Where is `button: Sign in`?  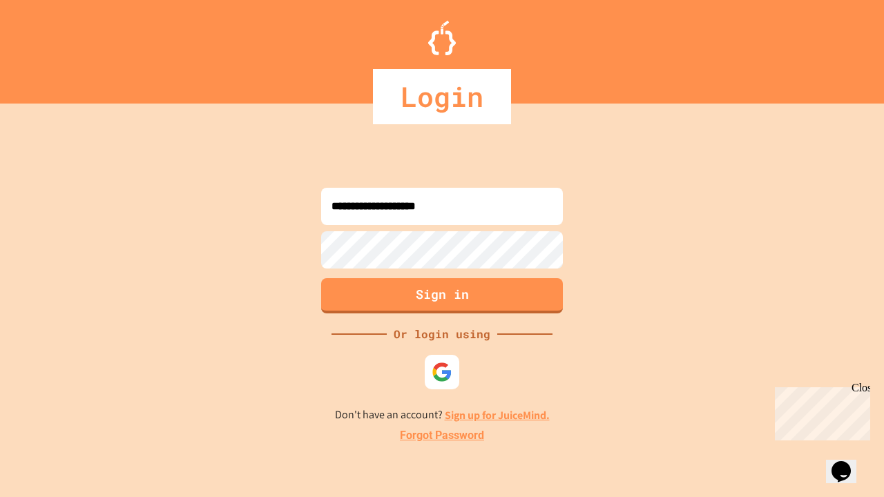
button: Sign in is located at coordinates (442, 295).